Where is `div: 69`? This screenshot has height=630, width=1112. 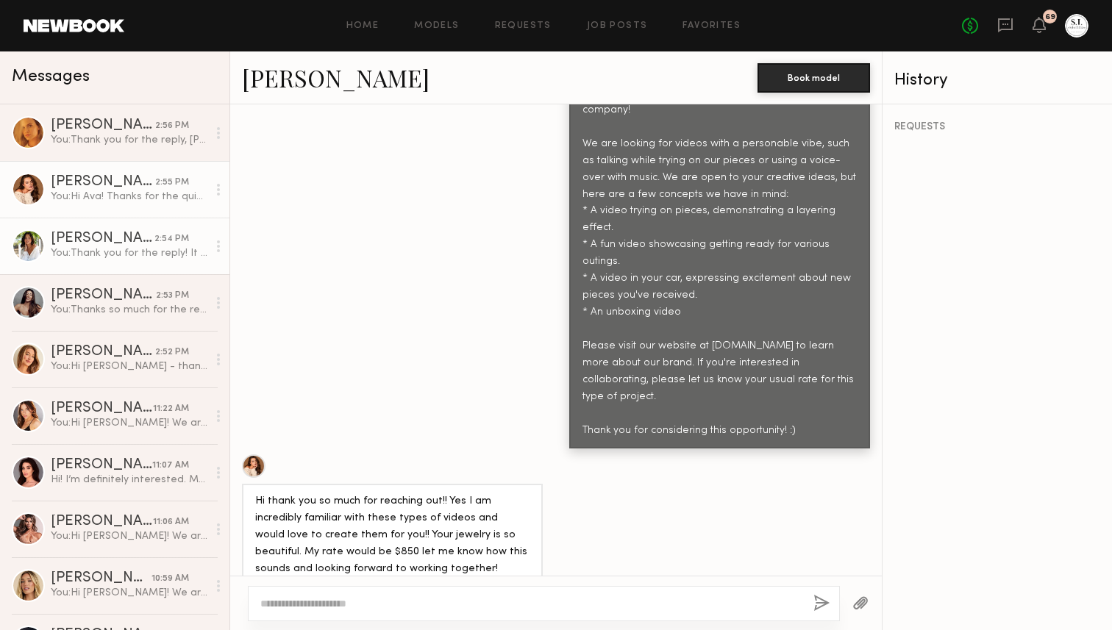 div: 69 is located at coordinates (1051, 17).